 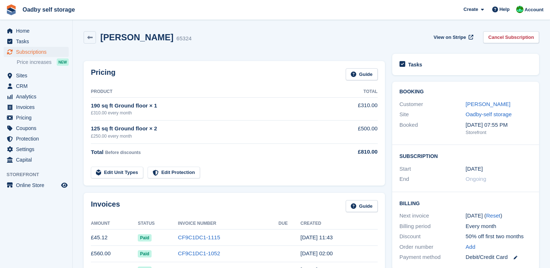 What do you see at coordinates (97, 152) in the screenshot?
I see `span: Total` at bounding box center [97, 152].